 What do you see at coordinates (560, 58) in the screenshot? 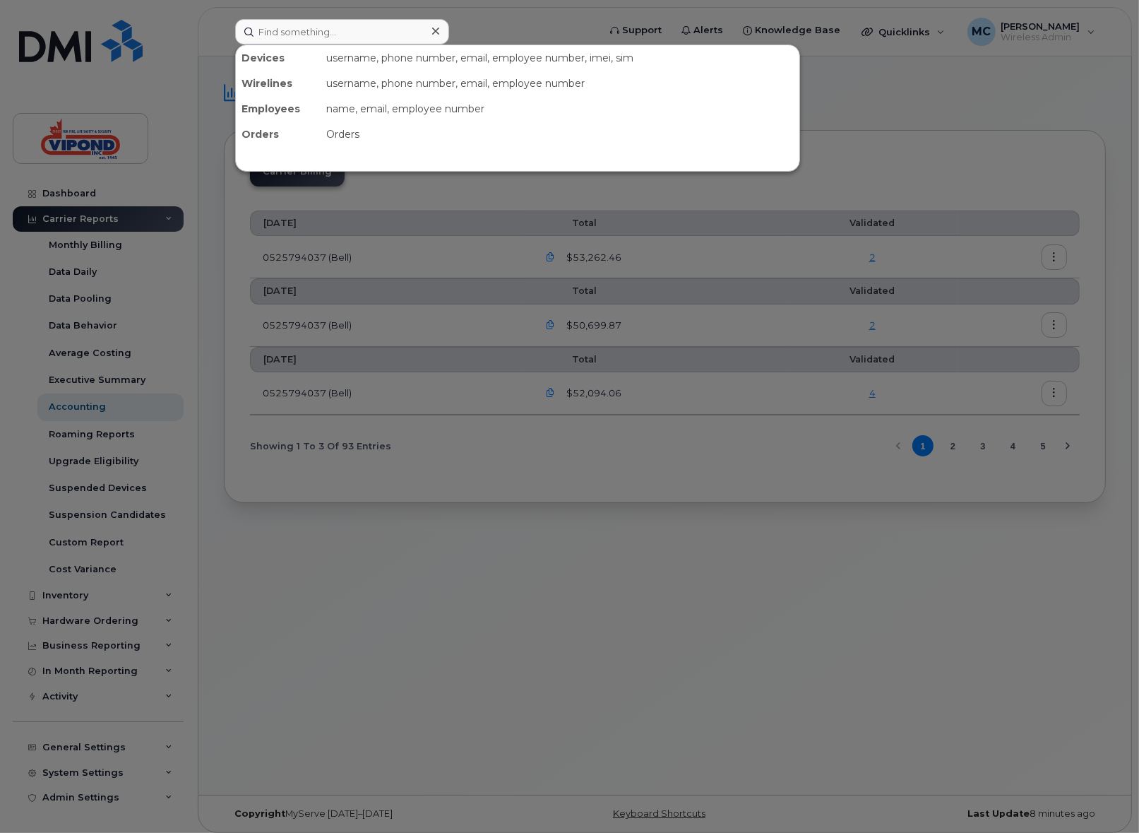
I see `div: username, phone number, email, employee number, imei, sim` at bounding box center [560, 58].